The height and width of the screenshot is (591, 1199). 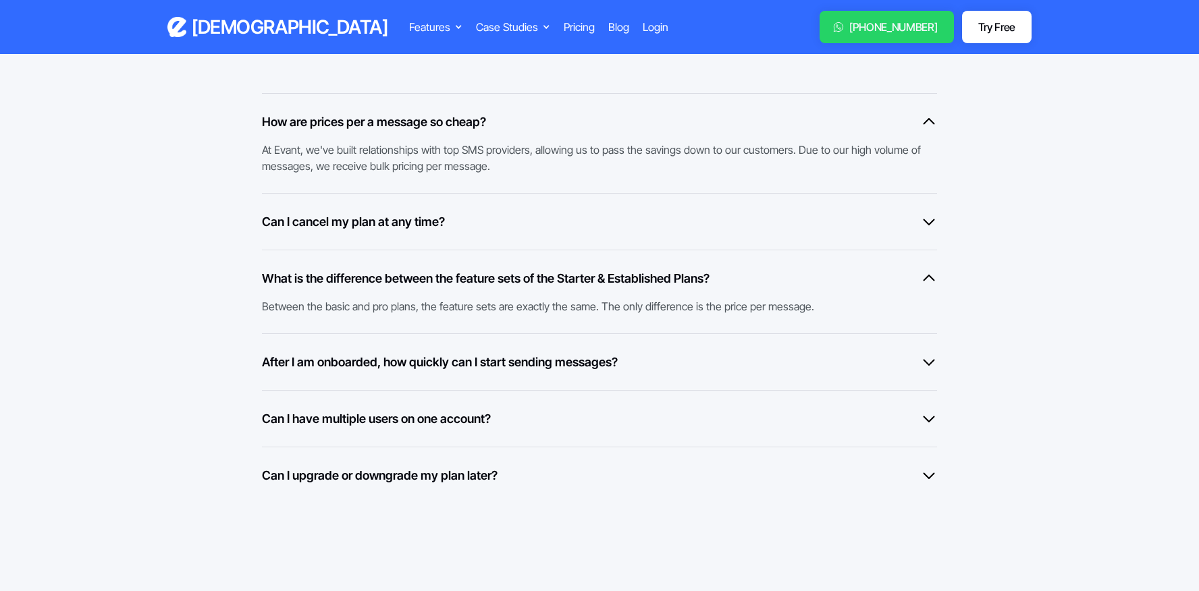 I want to click on div: Pricing, so click(x=579, y=27).